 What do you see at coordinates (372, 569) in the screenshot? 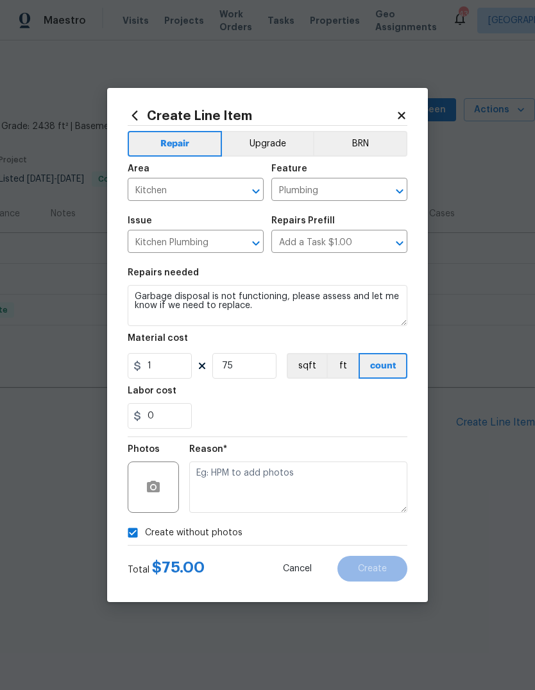
I see `button: Create` at bounding box center [372, 569].